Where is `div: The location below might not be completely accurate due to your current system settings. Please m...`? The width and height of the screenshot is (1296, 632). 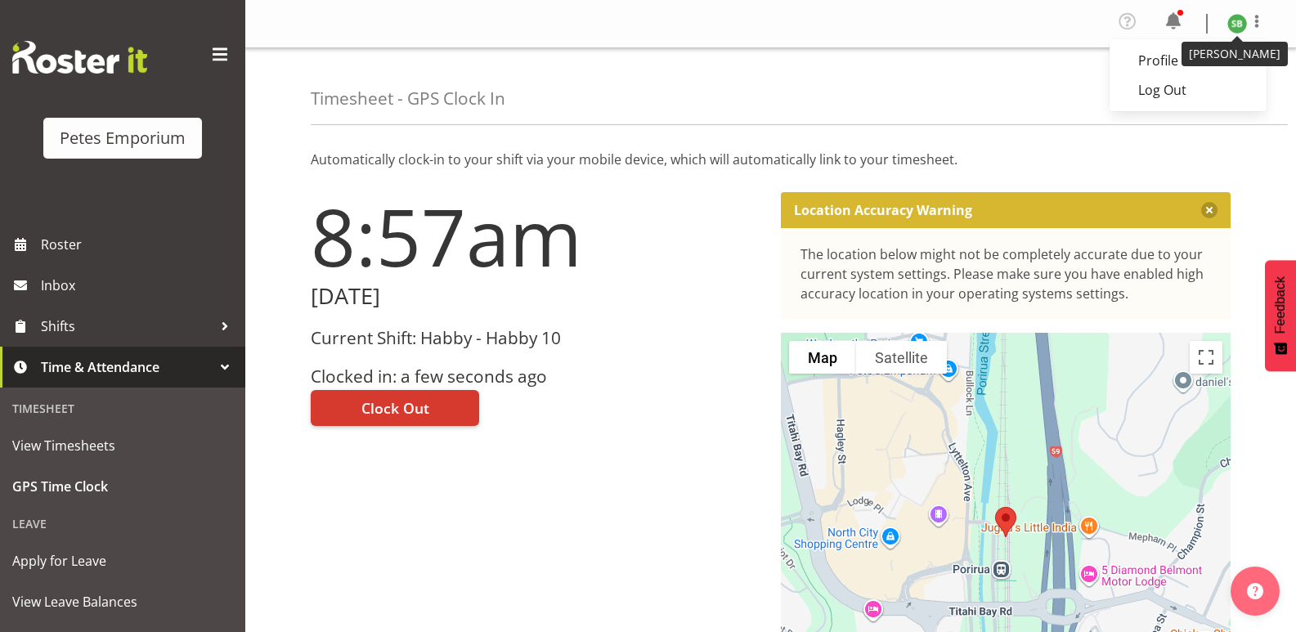
div: The location below might not be completely accurate due to your current system settings. Please m... is located at coordinates (1006, 274).